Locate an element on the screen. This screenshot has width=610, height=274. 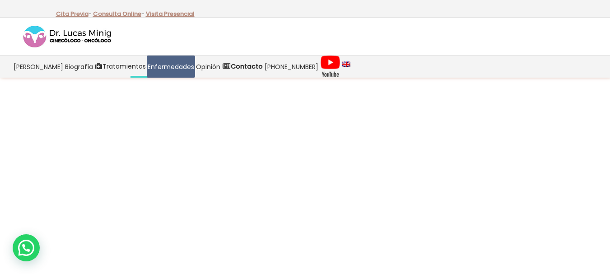
a: Videos Youtube Ginecología is located at coordinates (330, 66).